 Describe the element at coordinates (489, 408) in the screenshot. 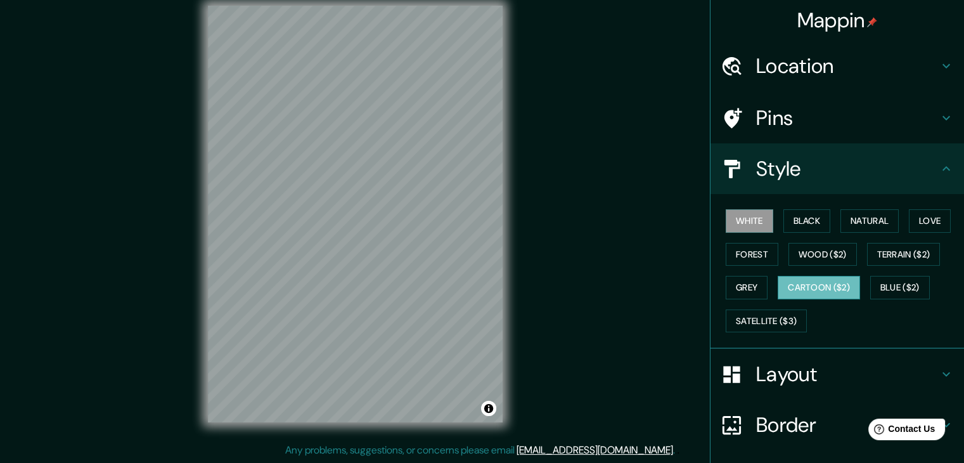

I see `button: Toggle attribution` at that location.